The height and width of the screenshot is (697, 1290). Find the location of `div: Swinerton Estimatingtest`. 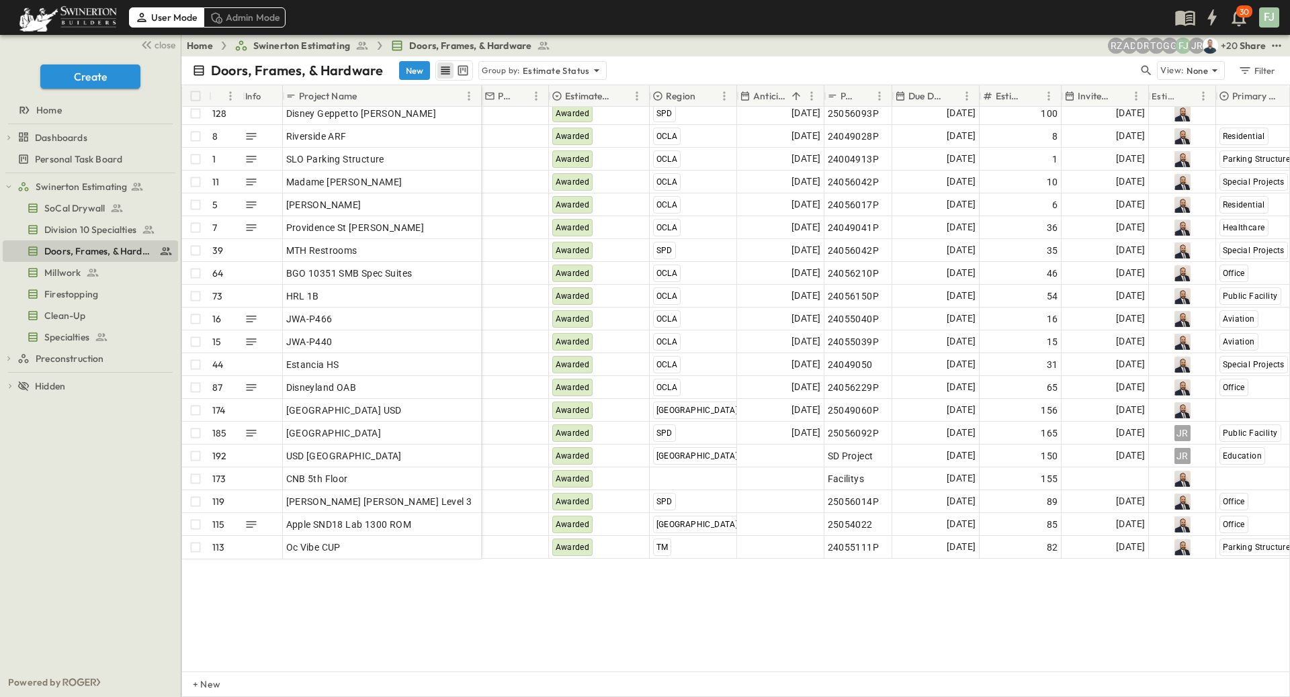

div: Swinerton Estimatingtest is located at coordinates (90, 187).